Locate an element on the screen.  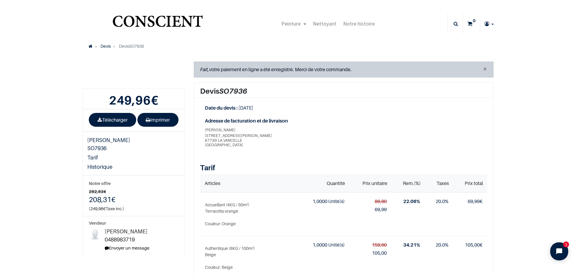
strong: Adresse de facturation et de livraison is located at coordinates (273, 121).